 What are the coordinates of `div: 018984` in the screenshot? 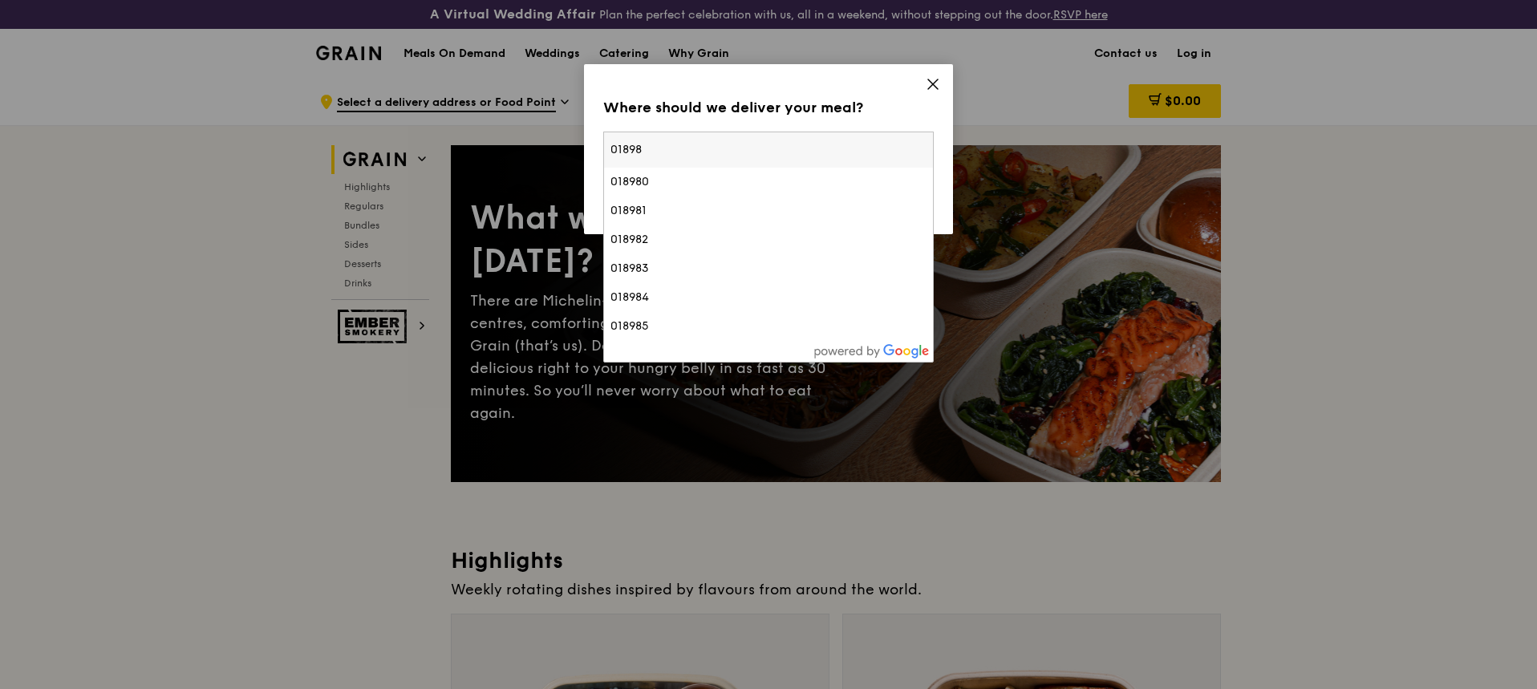 It's located at (729, 298).